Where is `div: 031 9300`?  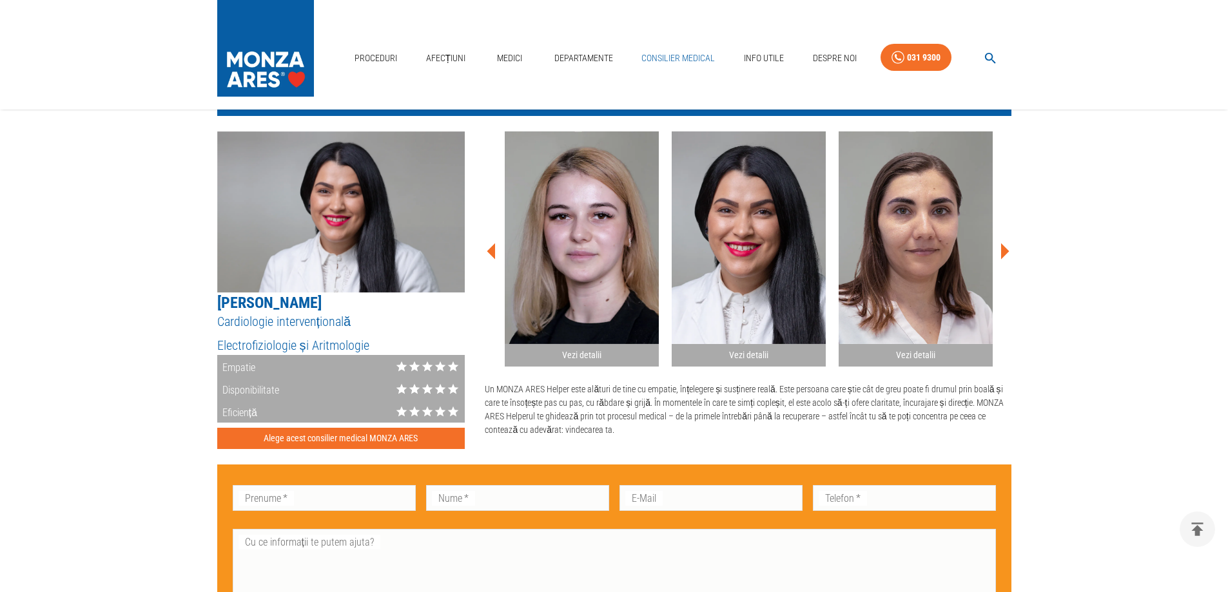
div: 031 9300 is located at coordinates (924, 57).